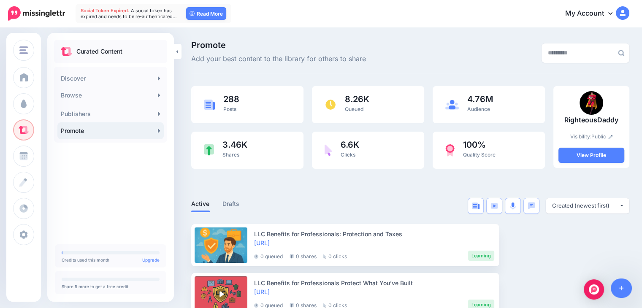  Describe the element at coordinates (586, 206) in the screenshot. I see `div: Created (newest first)` at that location.